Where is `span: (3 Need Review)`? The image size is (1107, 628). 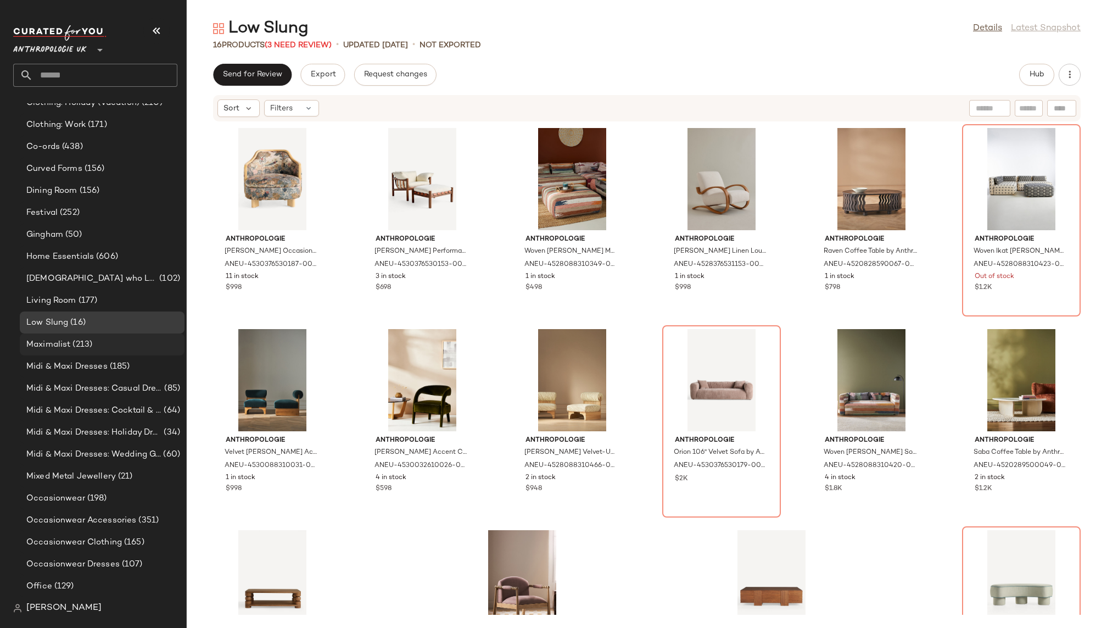 span: (3 Need Review) is located at coordinates (298, 45).